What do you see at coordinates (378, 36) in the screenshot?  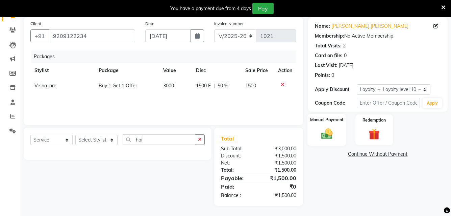 I see `div: No Active Membership` at bounding box center [378, 36].